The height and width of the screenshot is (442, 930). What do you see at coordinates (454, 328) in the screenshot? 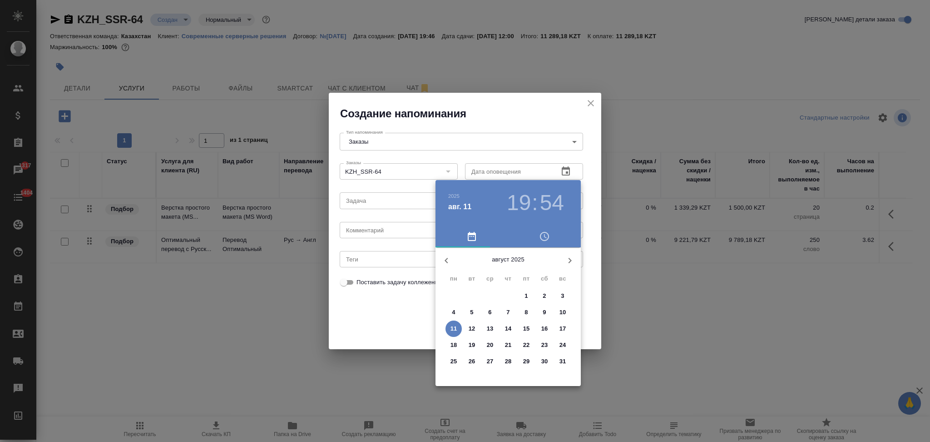
I see `button: 11` at bounding box center [454, 328].